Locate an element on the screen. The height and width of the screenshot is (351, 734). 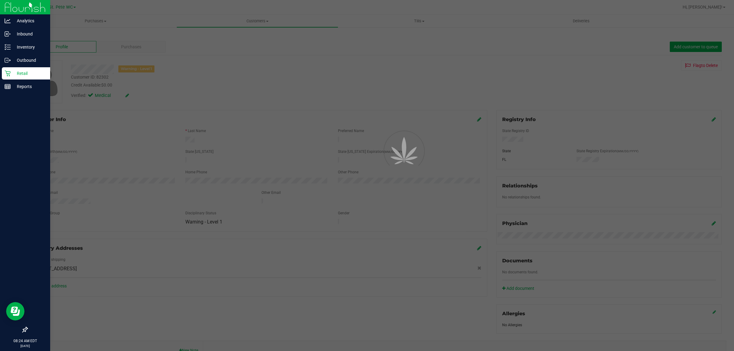
p: Inventory is located at coordinates (29, 47).